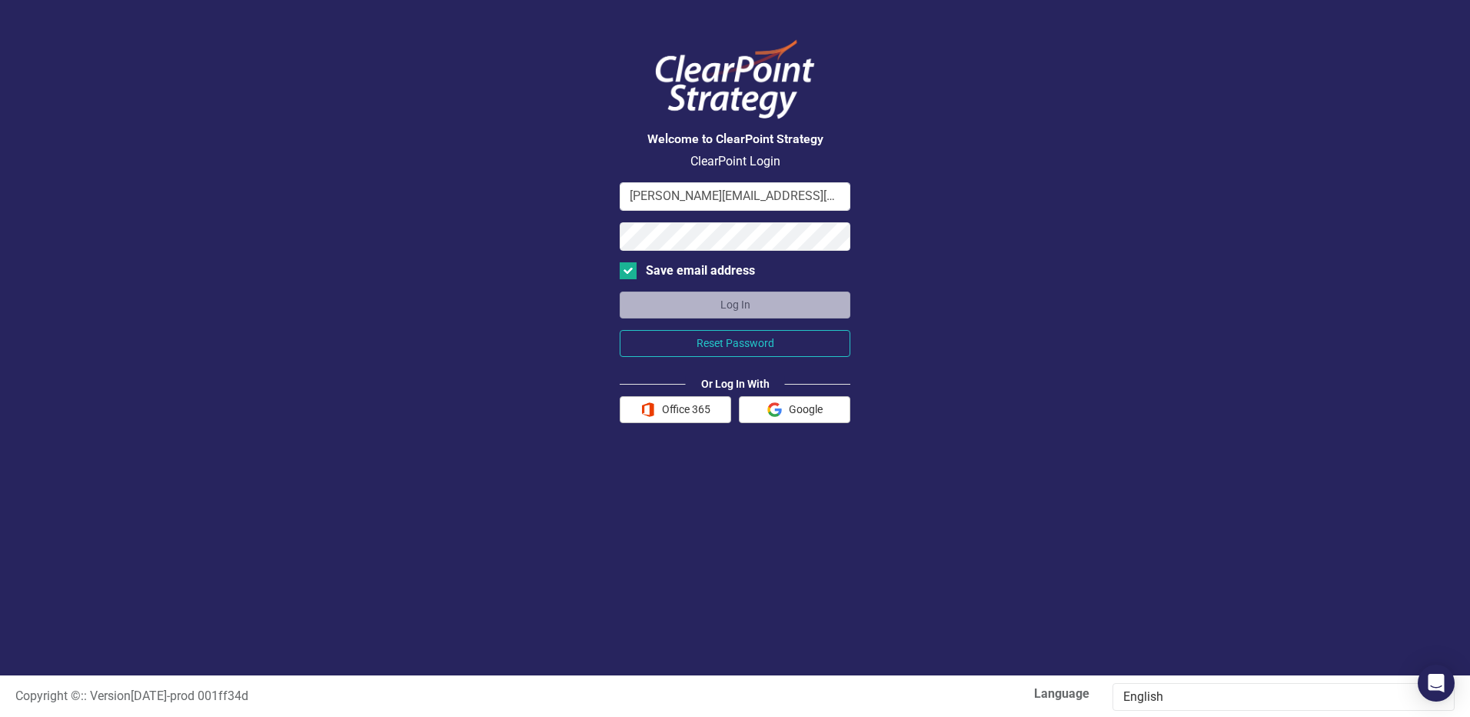 Image resolution: width=1470 pixels, height=717 pixels. I want to click on div: English, so click(1276, 697).